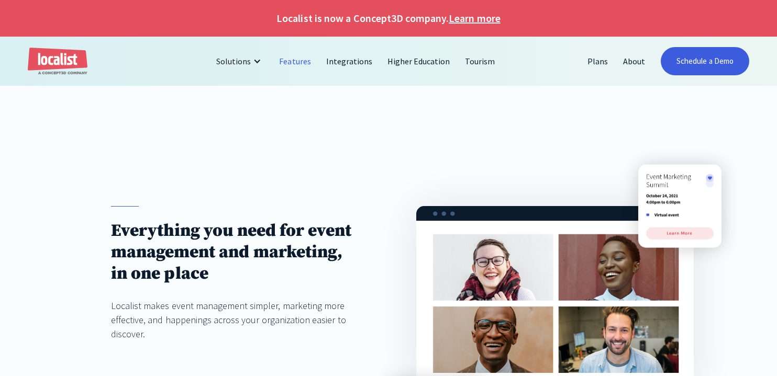 Image resolution: width=777 pixels, height=376 pixels. Describe the element at coordinates (480, 61) in the screenshot. I see `a: Tourism` at that location.